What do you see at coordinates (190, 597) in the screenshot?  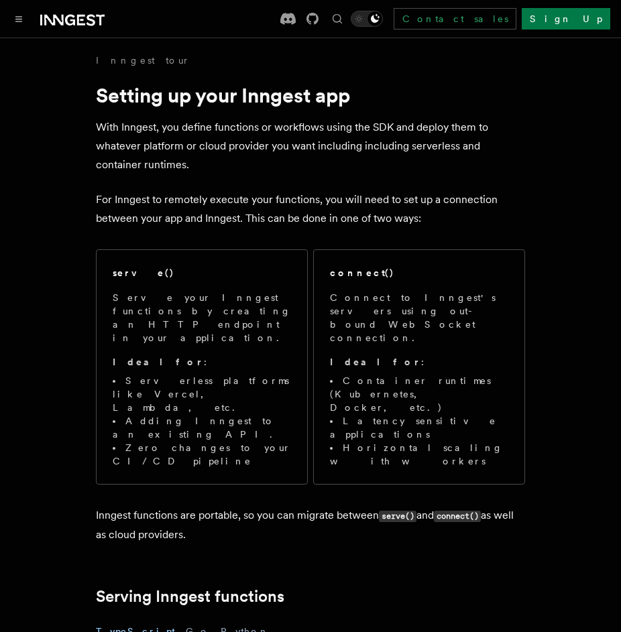 I see `a: Serving Inngest functions` at bounding box center [190, 597].